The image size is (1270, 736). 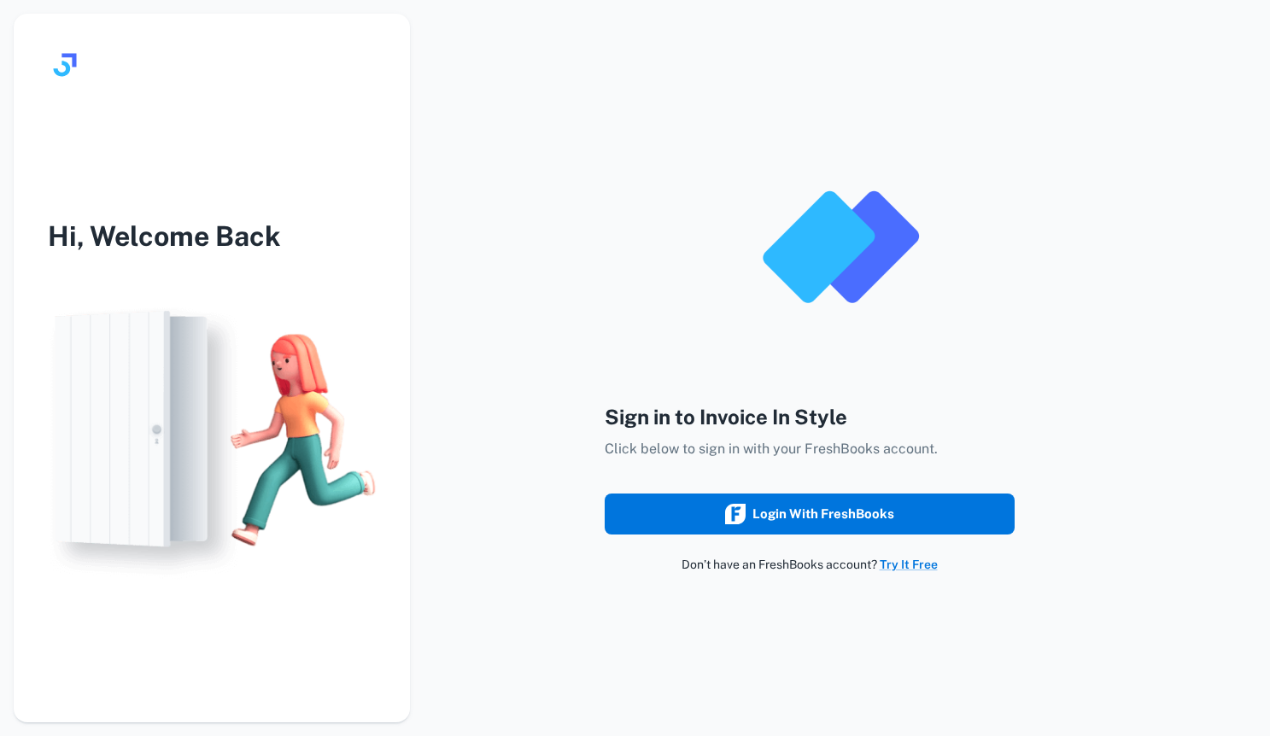 What do you see at coordinates (212, 237) in the screenshot?
I see `h3: Hi, Welcome Back` at bounding box center [212, 237].